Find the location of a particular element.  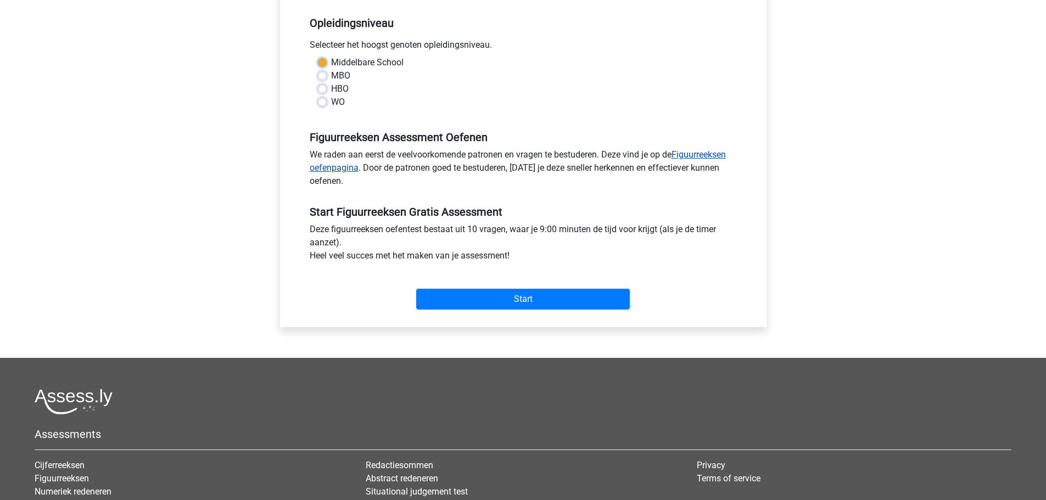

label: MBO is located at coordinates (340, 76).